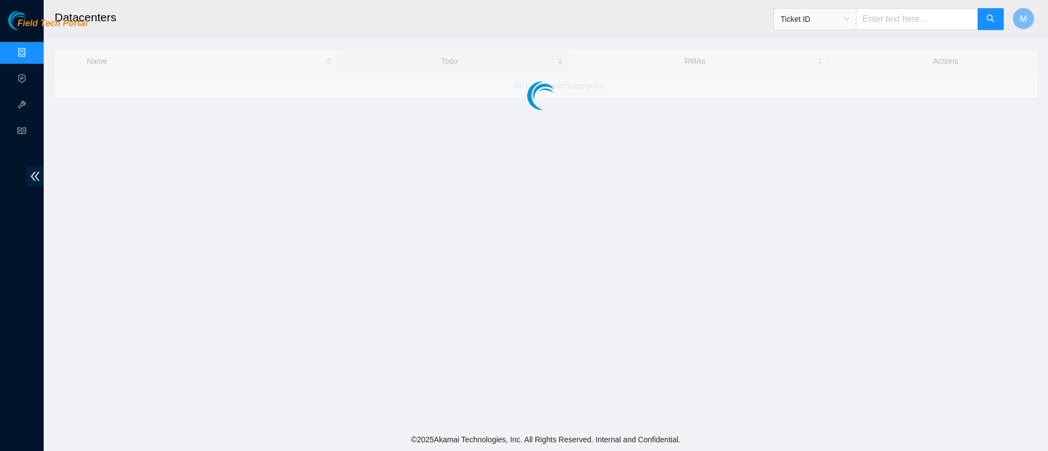 This screenshot has width=1048, height=451. What do you see at coordinates (22, 133) in the screenshot?
I see `span: read` at bounding box center [22, 133].